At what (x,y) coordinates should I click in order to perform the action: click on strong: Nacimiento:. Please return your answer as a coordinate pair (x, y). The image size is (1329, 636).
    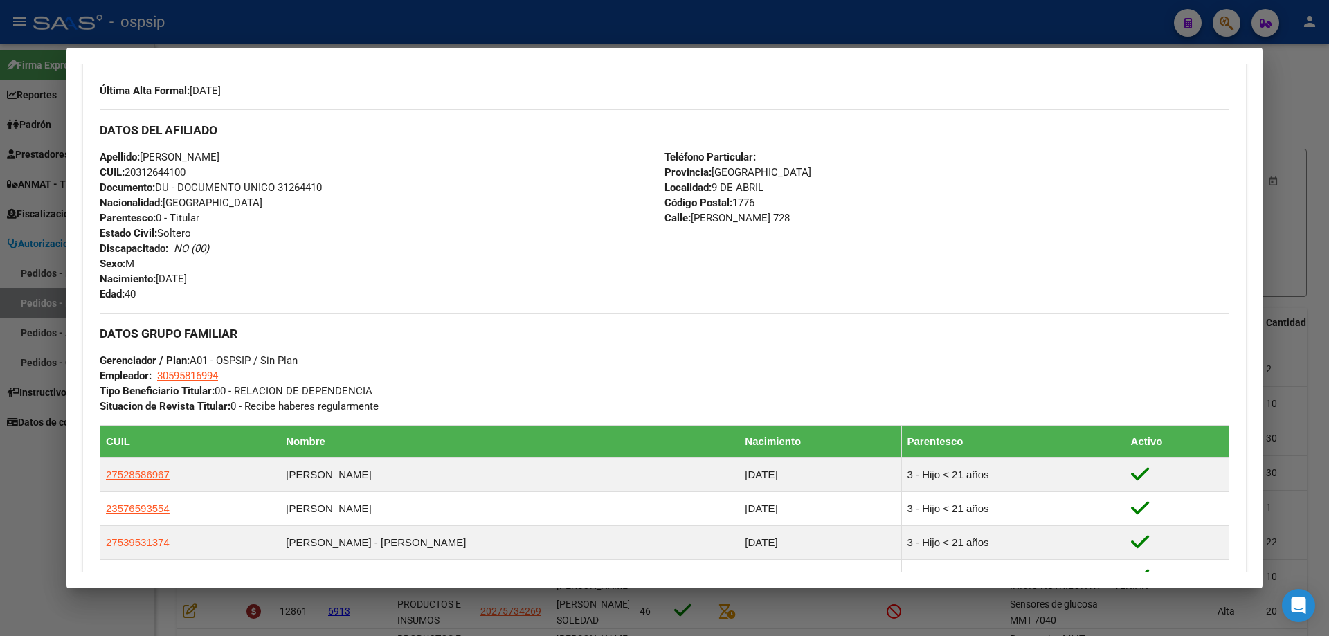
    Looking at the image, I should click on (127, 279).